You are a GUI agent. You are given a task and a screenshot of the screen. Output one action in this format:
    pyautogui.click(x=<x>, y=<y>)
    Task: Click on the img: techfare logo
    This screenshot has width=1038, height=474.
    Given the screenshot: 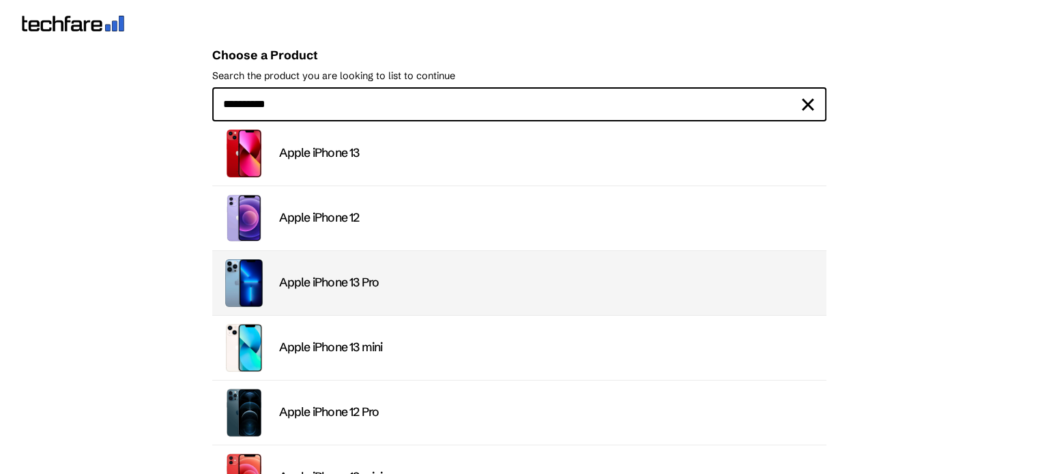 What is the action you would take?
    pyautogui.click(x=73, y=23)
    